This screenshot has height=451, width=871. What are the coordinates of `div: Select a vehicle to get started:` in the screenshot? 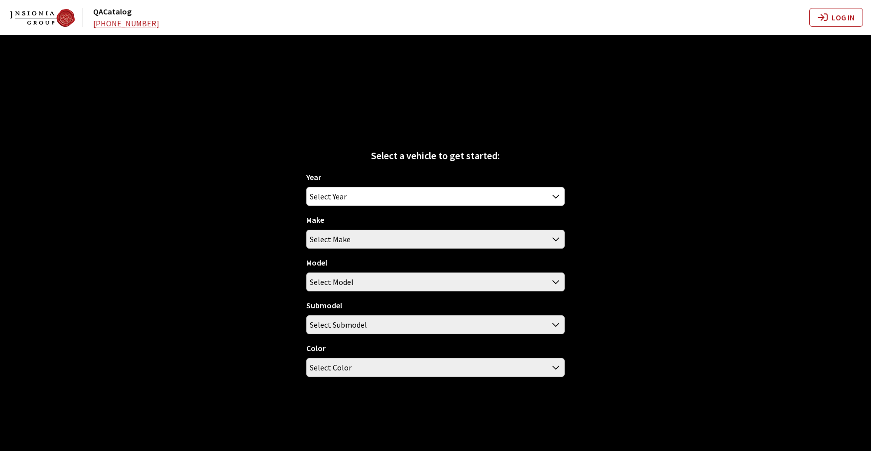 It's located at (435, 156).